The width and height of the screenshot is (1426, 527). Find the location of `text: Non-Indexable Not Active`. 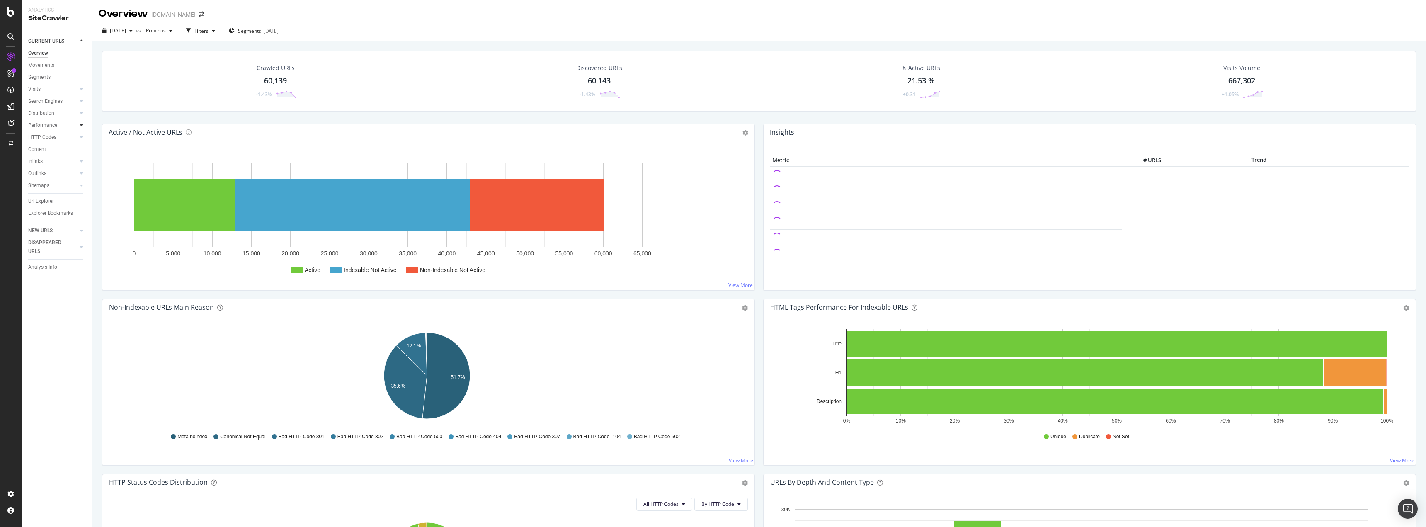

text: Non-Indexable Not Active is located at coordinates (453, 270).